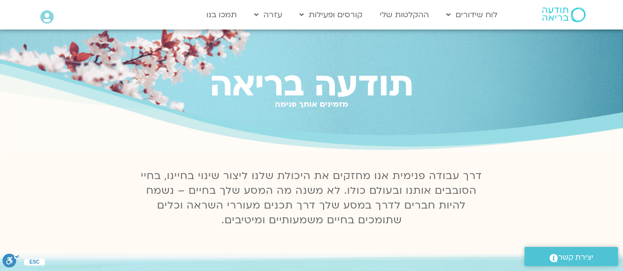  What do you see at coordinates (576, 258) in the screenshot?
I see `span: יצירת קשר` at bounding box center [576, 258].